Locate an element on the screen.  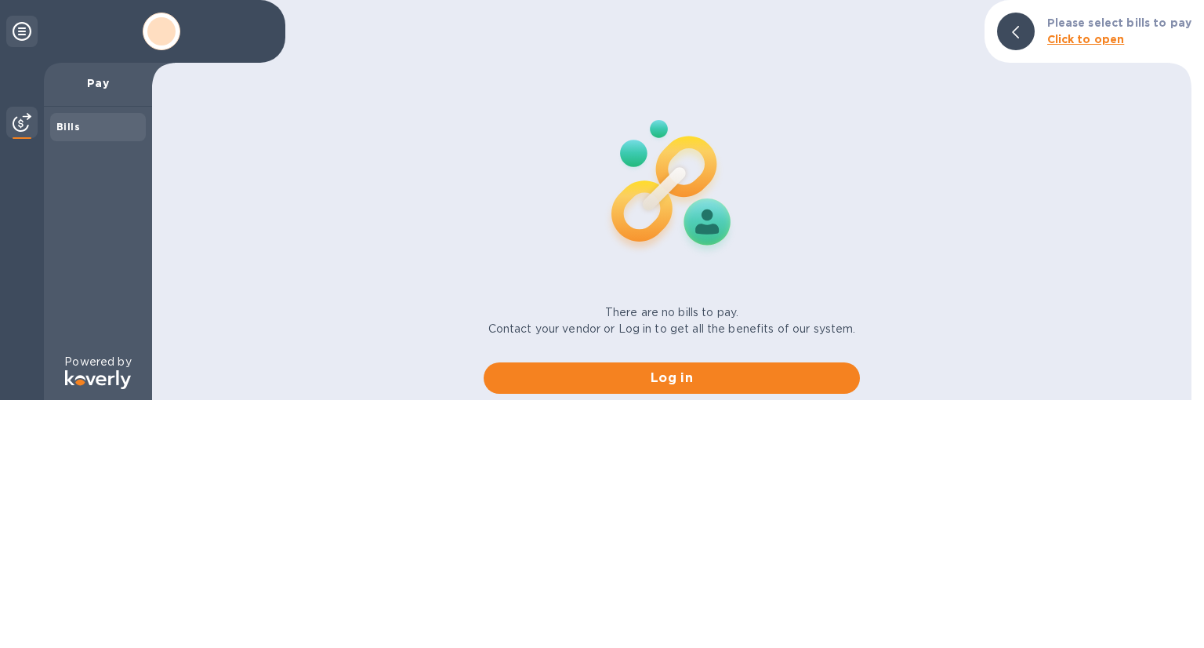
p: Powered by is located at coordinates (97, 361).